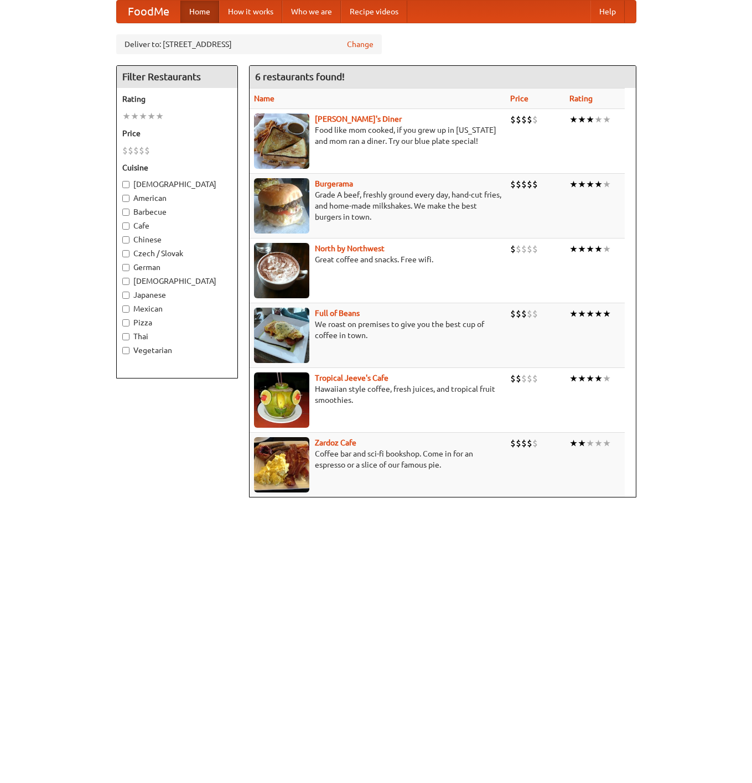 Image resolution: width=752 pixels, height=783 pixels. What do you see at coordinates (200, 12) in the screenshot?
I see `a: Home` at bounding box center [200, 12].